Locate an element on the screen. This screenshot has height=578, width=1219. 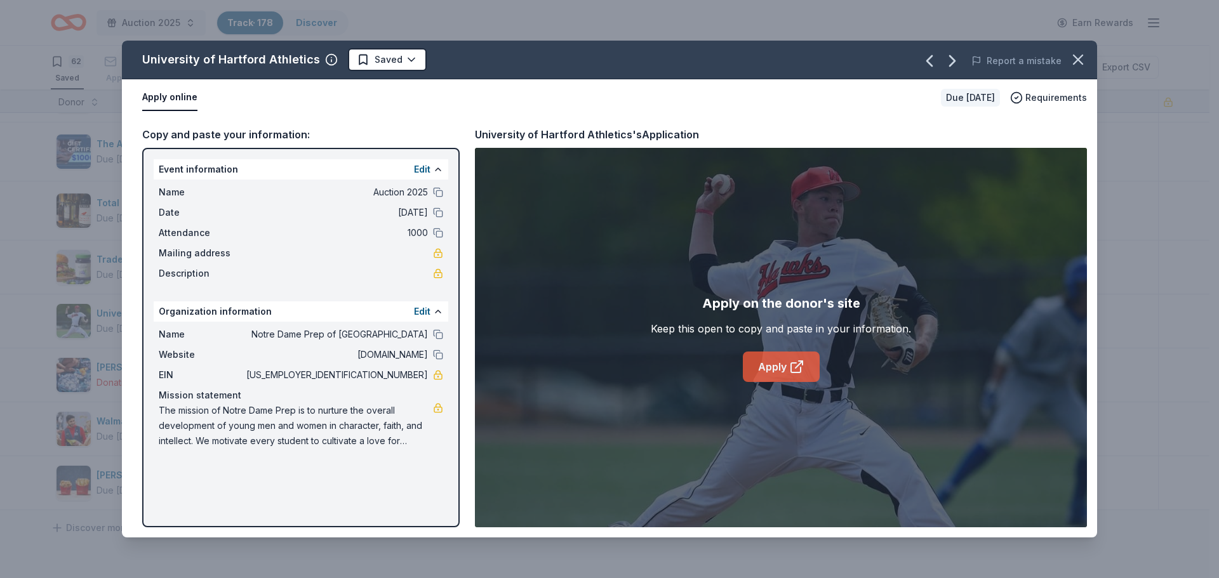
span: 1000 is located at coordinates (336, 233).